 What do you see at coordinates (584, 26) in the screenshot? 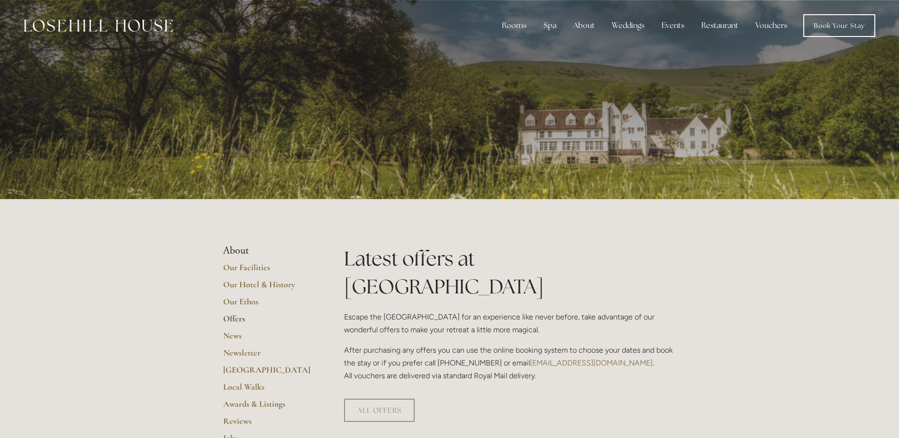
I see `div: About` at bounding box center [584, 26].